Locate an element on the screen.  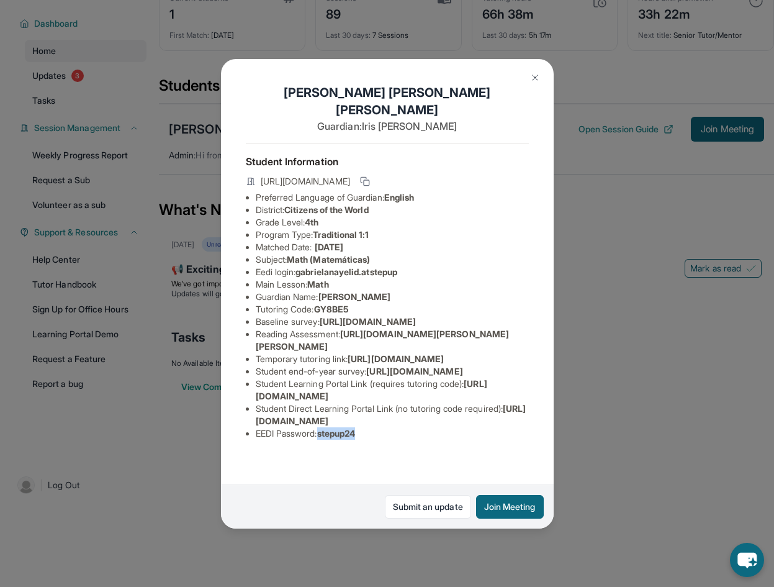
span: English is located at coordinates (399, 197).